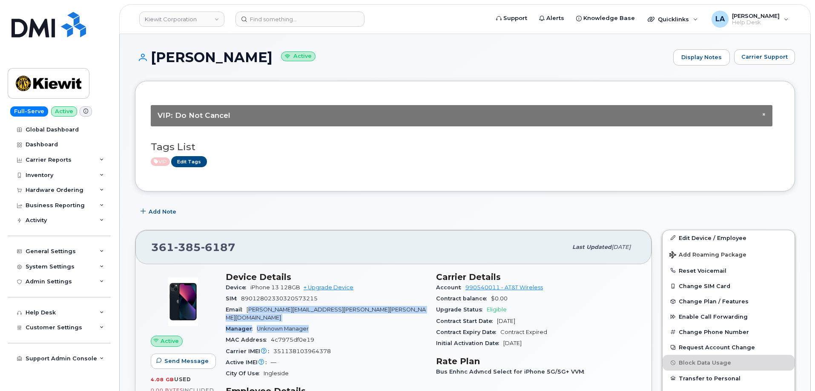  I want to click on button: Change Phone Number, so click(728, 332).